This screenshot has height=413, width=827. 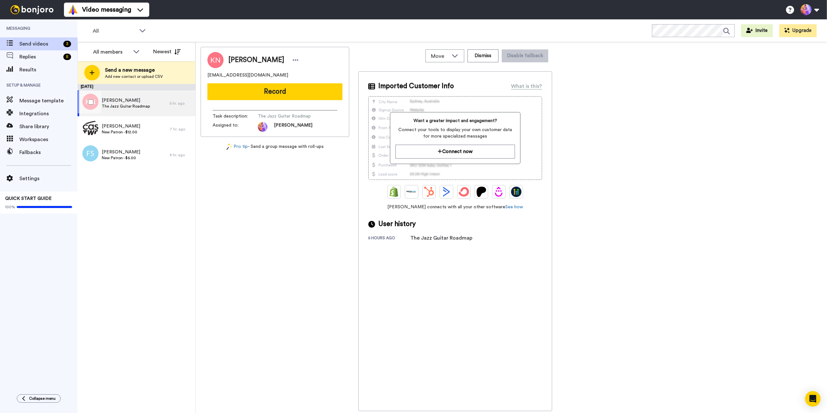 I want to click on a: Invite, so click(x=757, y=31).